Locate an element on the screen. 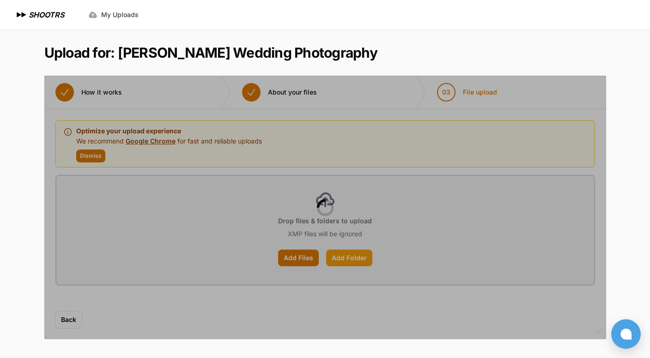 Image resolution: width=650 pixels, height=358 pixels. img: SHOOTRS is located at coordinates (22, 15).